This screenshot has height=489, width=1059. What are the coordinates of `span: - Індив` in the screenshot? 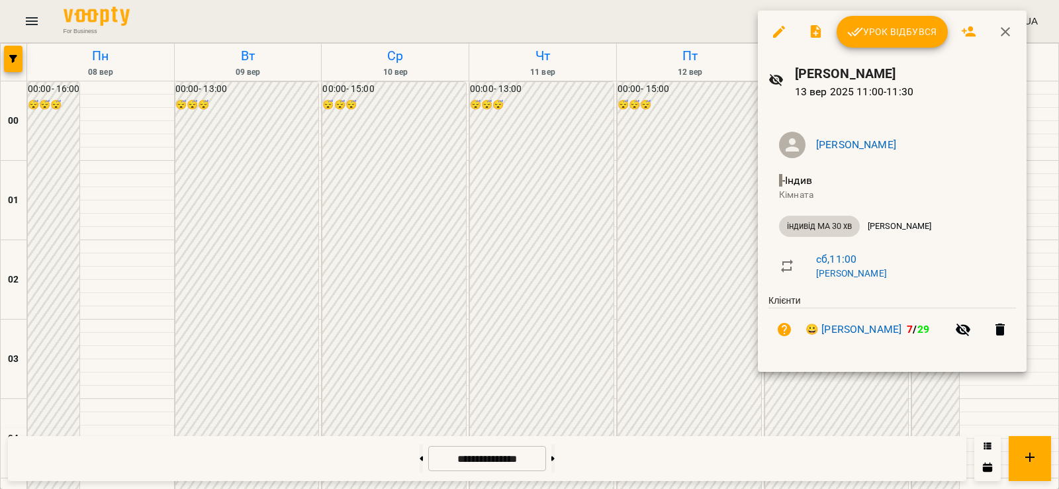 It's located at (797, 180).